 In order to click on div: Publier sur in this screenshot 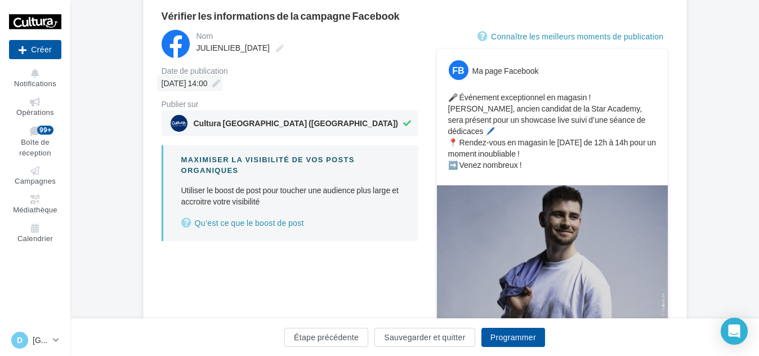, I will do `click(290, 104)`.